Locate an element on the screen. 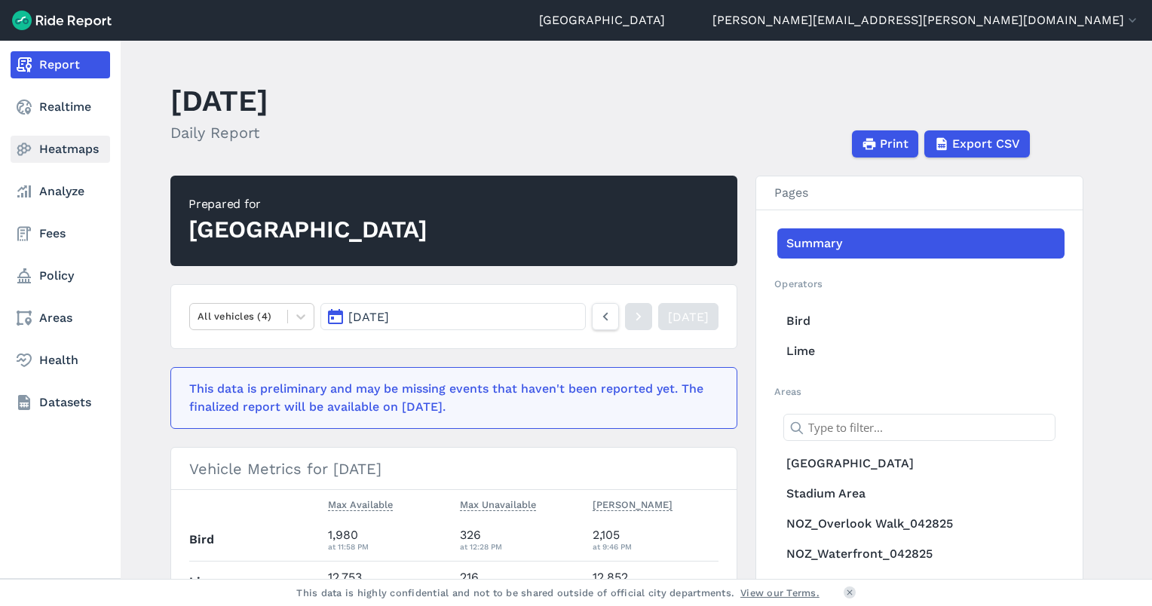 The height and width of the screenshot is (606, 1152). a: Health is located at coordinates (60, 360).